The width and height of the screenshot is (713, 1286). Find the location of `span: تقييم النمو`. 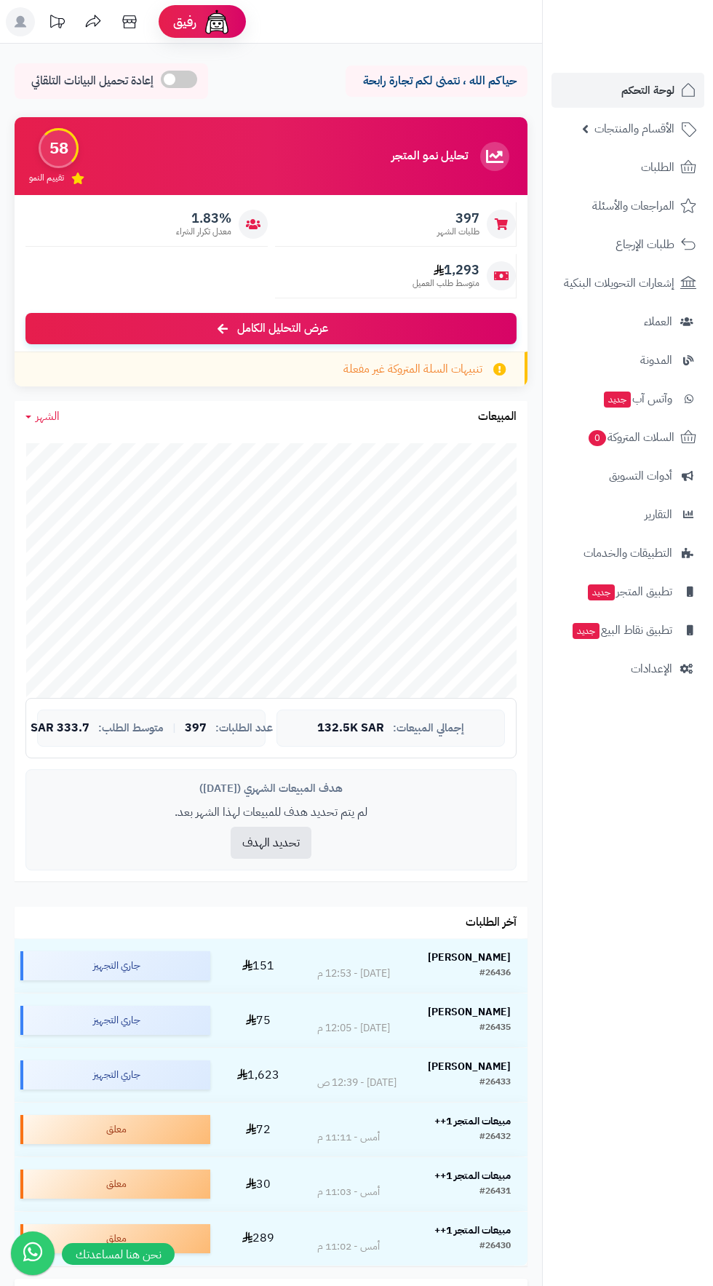

span: تقييم النمو is located at coordinates (47, 178).